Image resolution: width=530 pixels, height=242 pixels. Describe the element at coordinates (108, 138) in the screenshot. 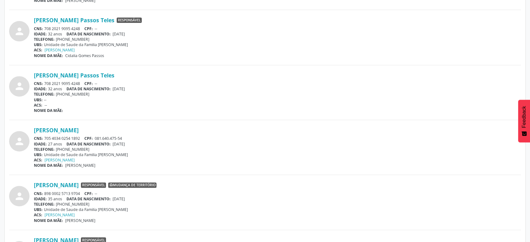

I see `span: 081.640.475-54` at that location.